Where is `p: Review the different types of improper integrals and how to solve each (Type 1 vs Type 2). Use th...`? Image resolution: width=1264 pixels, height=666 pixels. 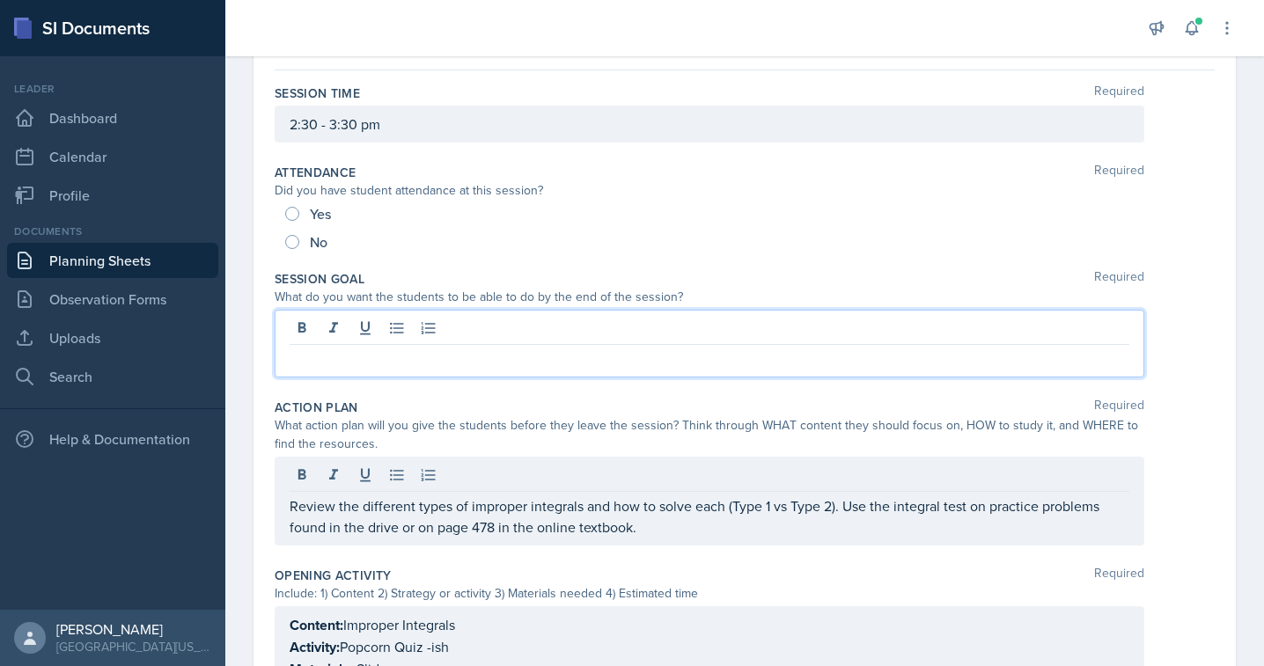 p: Review the different types of improper integrals and how to solve each (Type 1 vs Type 2). Use th... is located at coordinates (709, 517).